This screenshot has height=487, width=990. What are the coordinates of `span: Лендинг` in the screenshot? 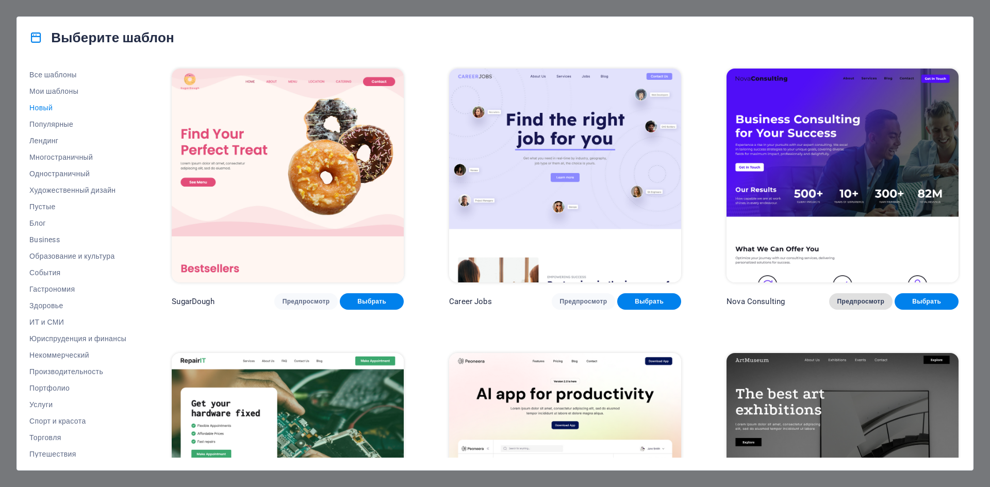 It's located at (78, 141).